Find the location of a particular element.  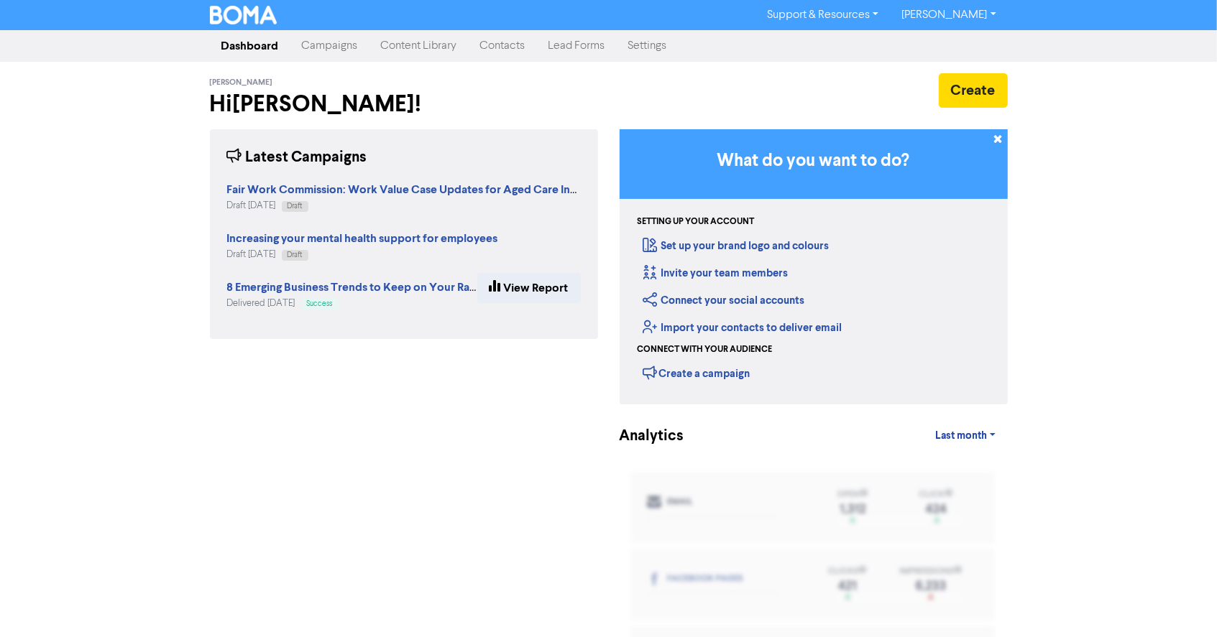

a: Campaigns is located at coordinates (330, 46).